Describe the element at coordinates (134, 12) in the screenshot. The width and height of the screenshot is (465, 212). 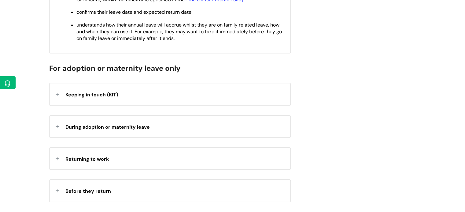
I see `span: confirms their leave date and expected return date` at that location.